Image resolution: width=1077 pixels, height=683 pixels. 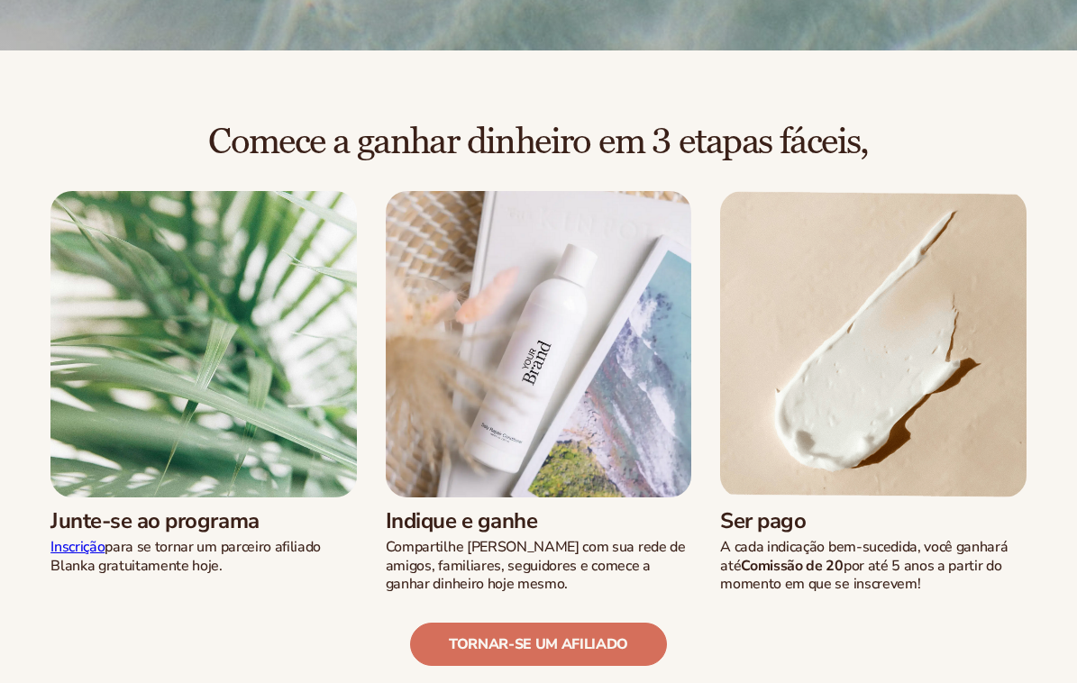 I want to click on font: por até 5 anos a partir do momento em que se inscrevem!, so click(x=861, y=575).